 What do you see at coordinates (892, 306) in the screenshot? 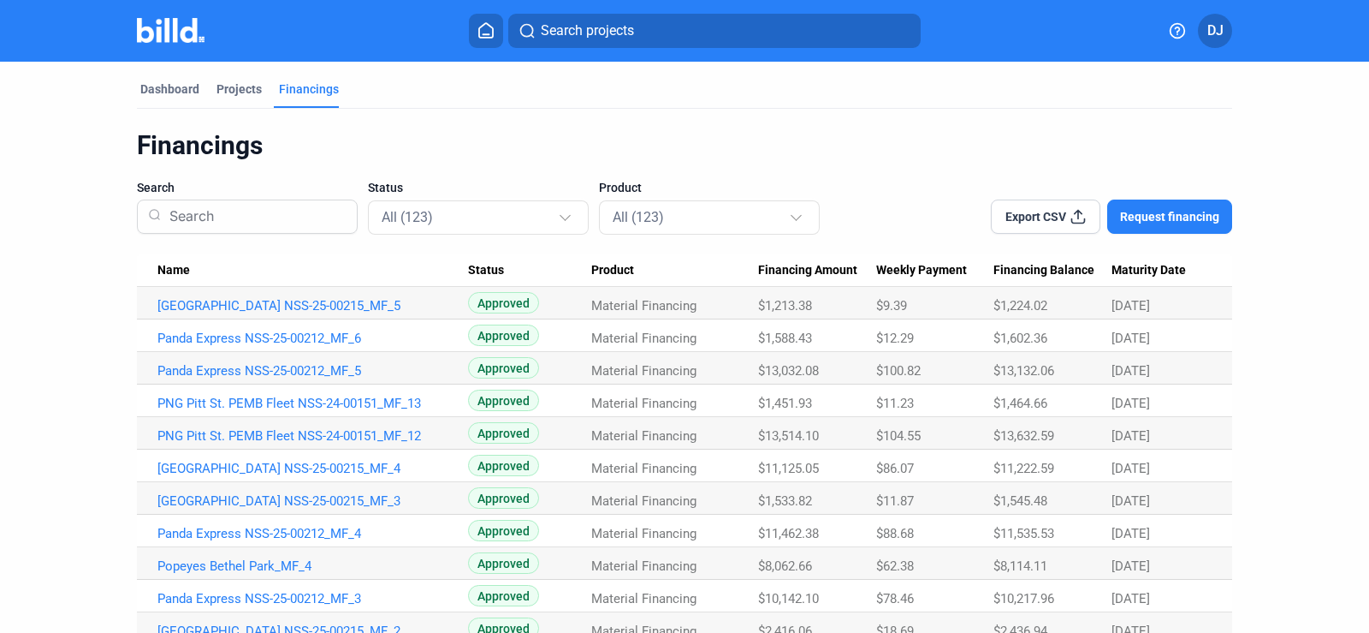
I see `span: $9.39` at bounding box center [892, 306].